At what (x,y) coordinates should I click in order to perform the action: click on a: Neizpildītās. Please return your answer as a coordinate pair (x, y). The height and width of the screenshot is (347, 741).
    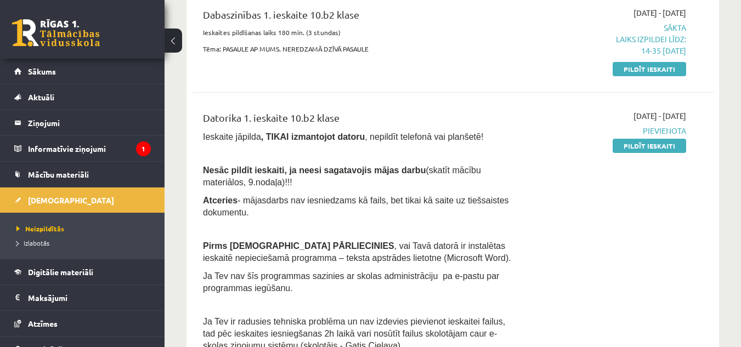
    Looking at the image, I should click on (85, 229).